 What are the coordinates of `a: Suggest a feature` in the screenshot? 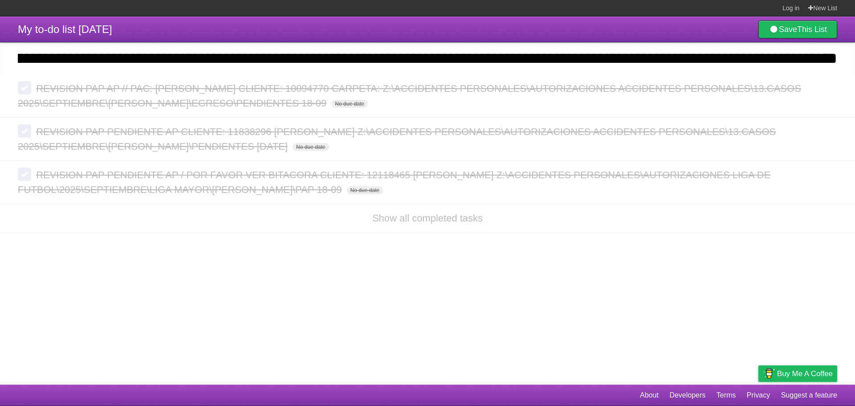 It's located at (809, 395).